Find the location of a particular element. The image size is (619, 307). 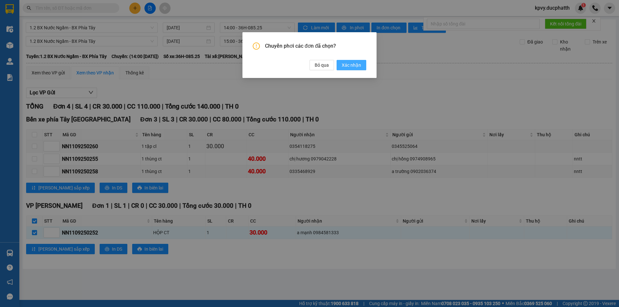

button: Xác nhận is located at coordinates (352, 65).